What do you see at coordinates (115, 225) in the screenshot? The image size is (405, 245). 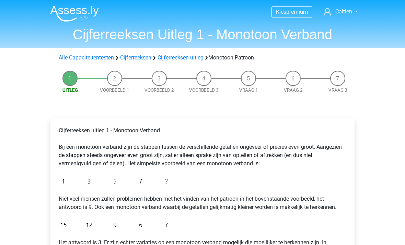 I see `img: Figure sequences Example 2.png` at bounding box center [115, 225].